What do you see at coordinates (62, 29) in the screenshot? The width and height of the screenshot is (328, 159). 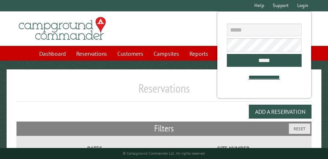 I see `img: Campground Commander` at bounding box center [62, 29].